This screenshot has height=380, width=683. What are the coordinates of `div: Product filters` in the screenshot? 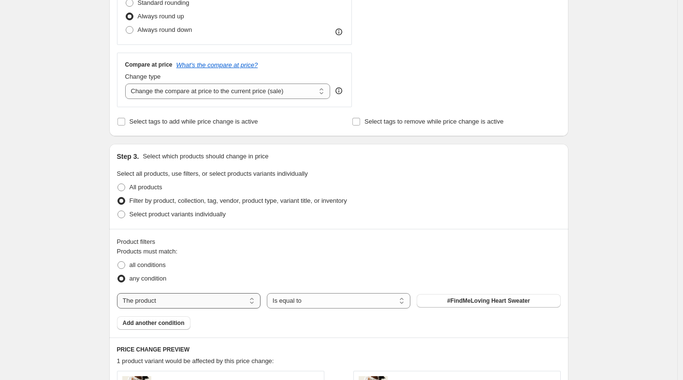 It's located at (339, 242).